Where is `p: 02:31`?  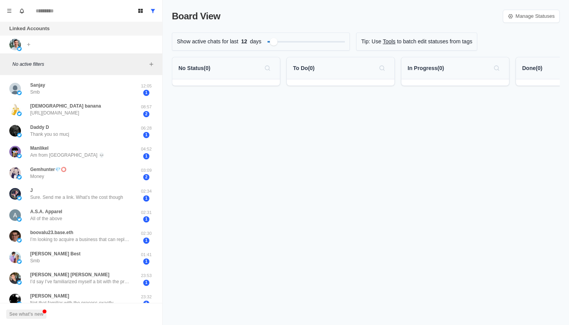
p: 02:31 is located at coordinates (146, 212).